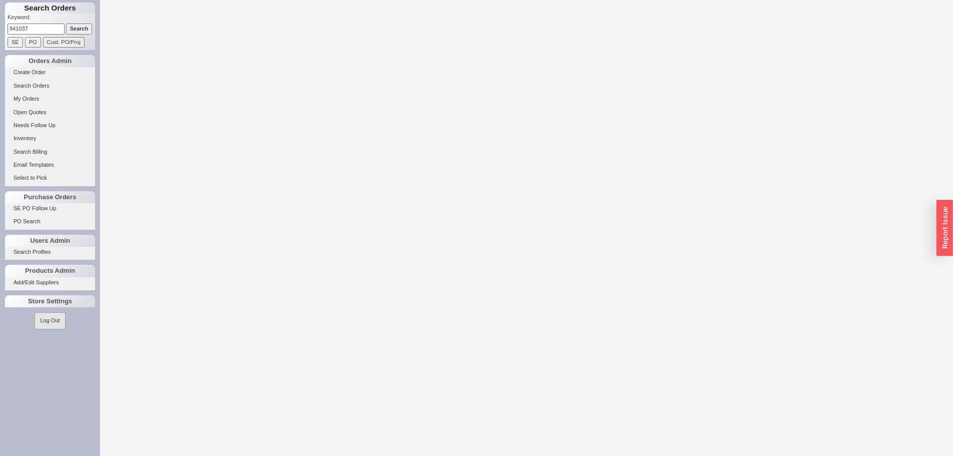  Describe the element at coordinates (50, 197) in the screenshot. I see `div: Purchase Orders` at that location.